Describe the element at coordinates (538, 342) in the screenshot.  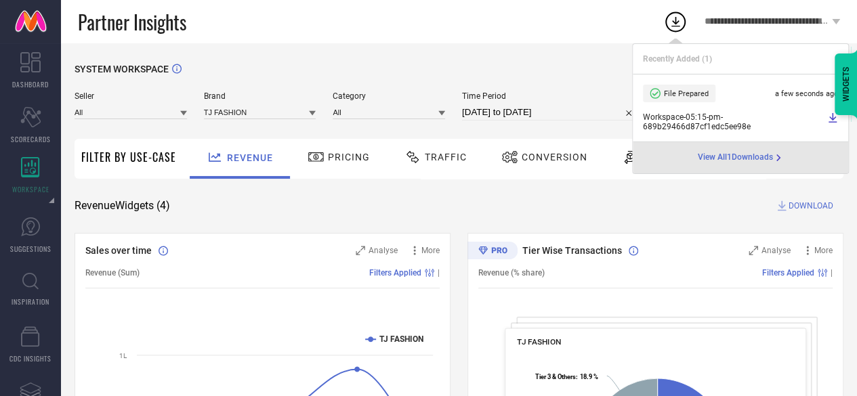
I see `span: TJ FASHION` at that location.